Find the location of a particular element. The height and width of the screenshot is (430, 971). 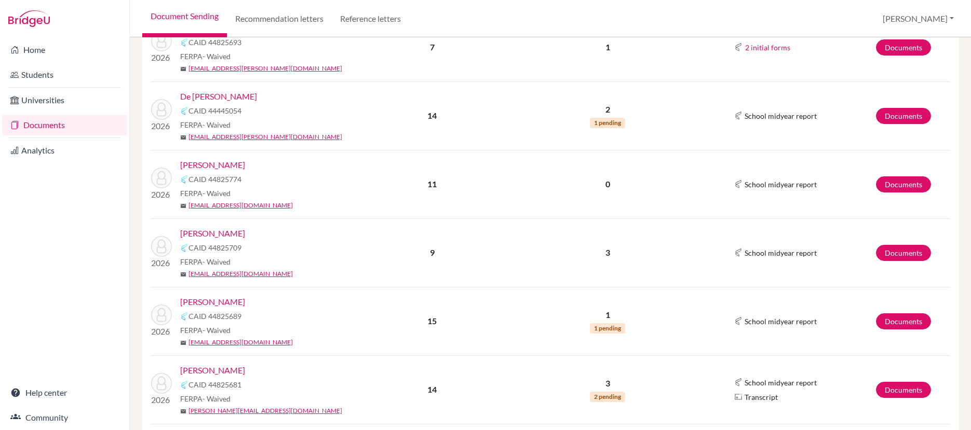

img: Mackenzie, Adam is located at coordinates (161, 247).